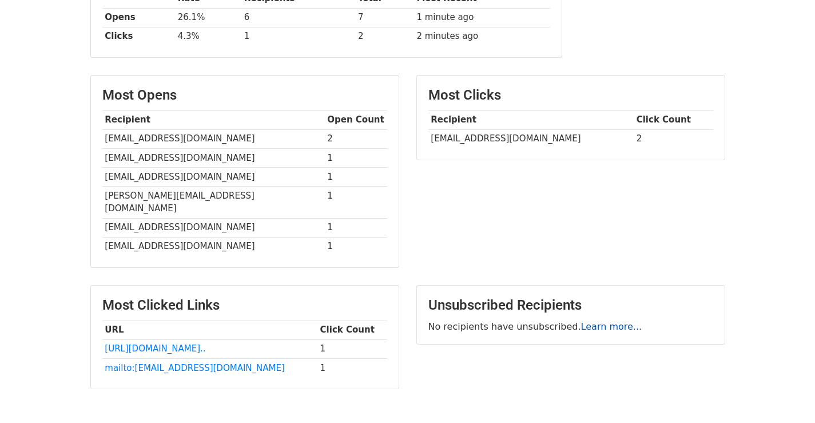  I want to click on p: No recipients have unsubscribed., so click(571, 326).